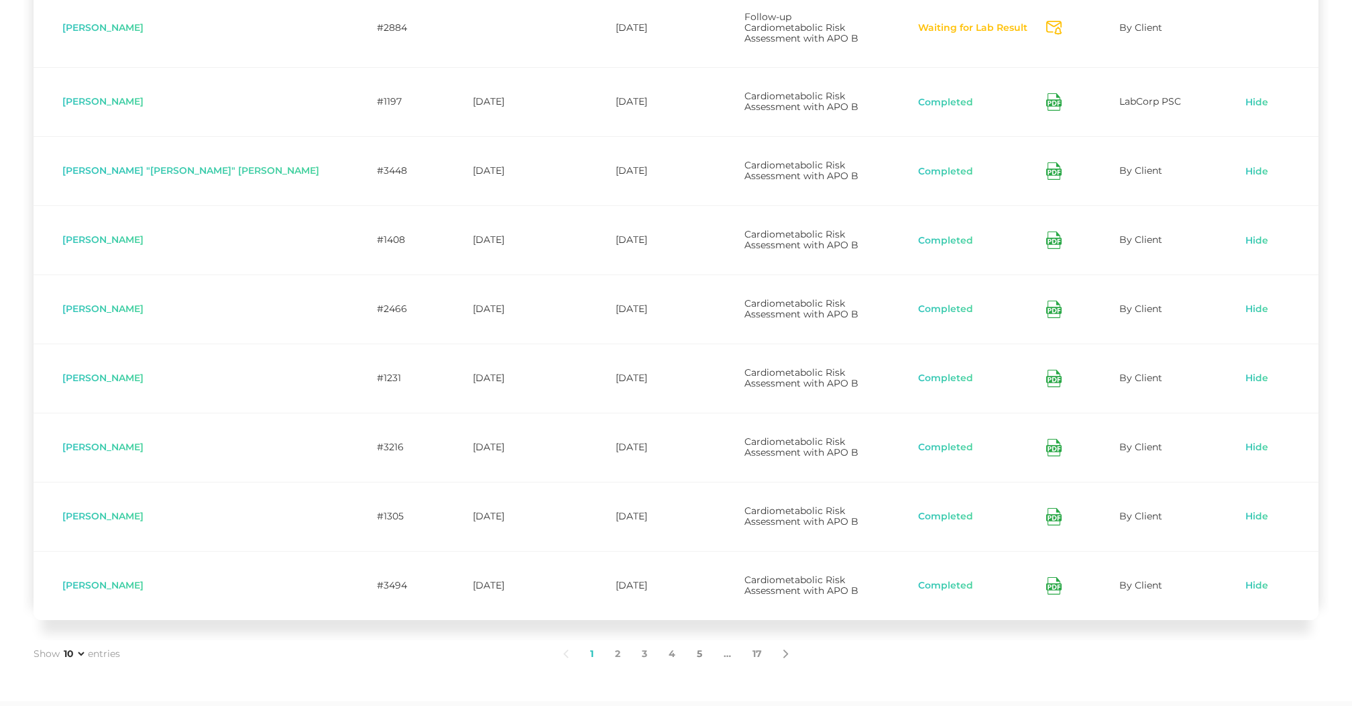  What do you see at coordinates (757, 654) in the screenshot?
I see `a: 17` at bounding box center [757, 654].